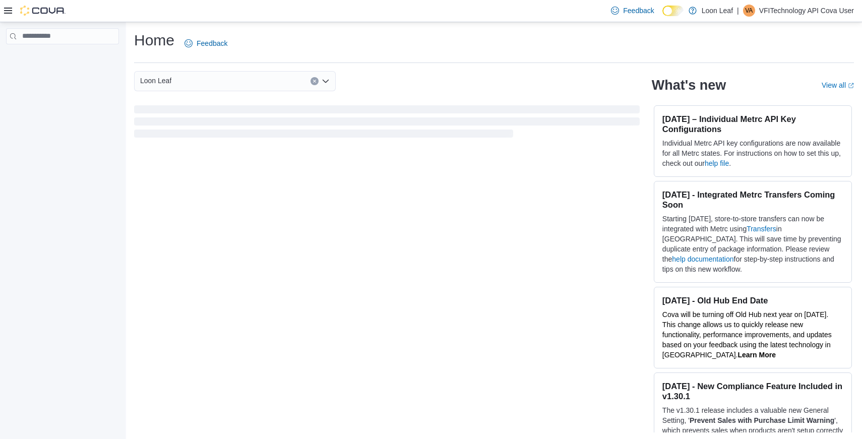 The height and width of the screenshot is (439, 862). Describe the element at coordinates (838, 85) in the screenshot. I see `a: View allExternal link` at that location.